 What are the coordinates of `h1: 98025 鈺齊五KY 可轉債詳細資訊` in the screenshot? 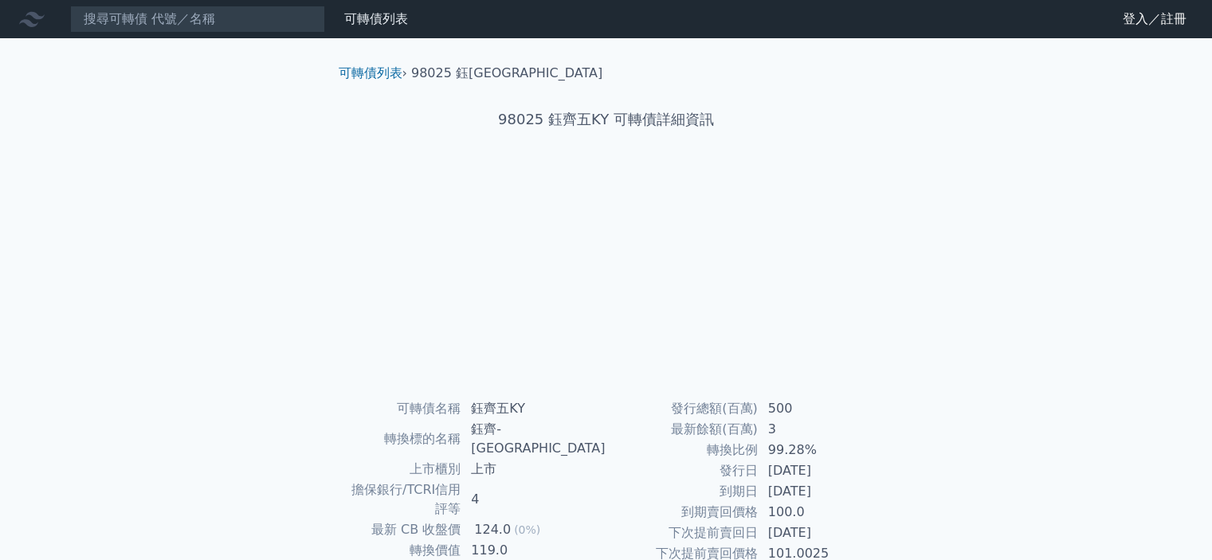 It's located at (606, 120).